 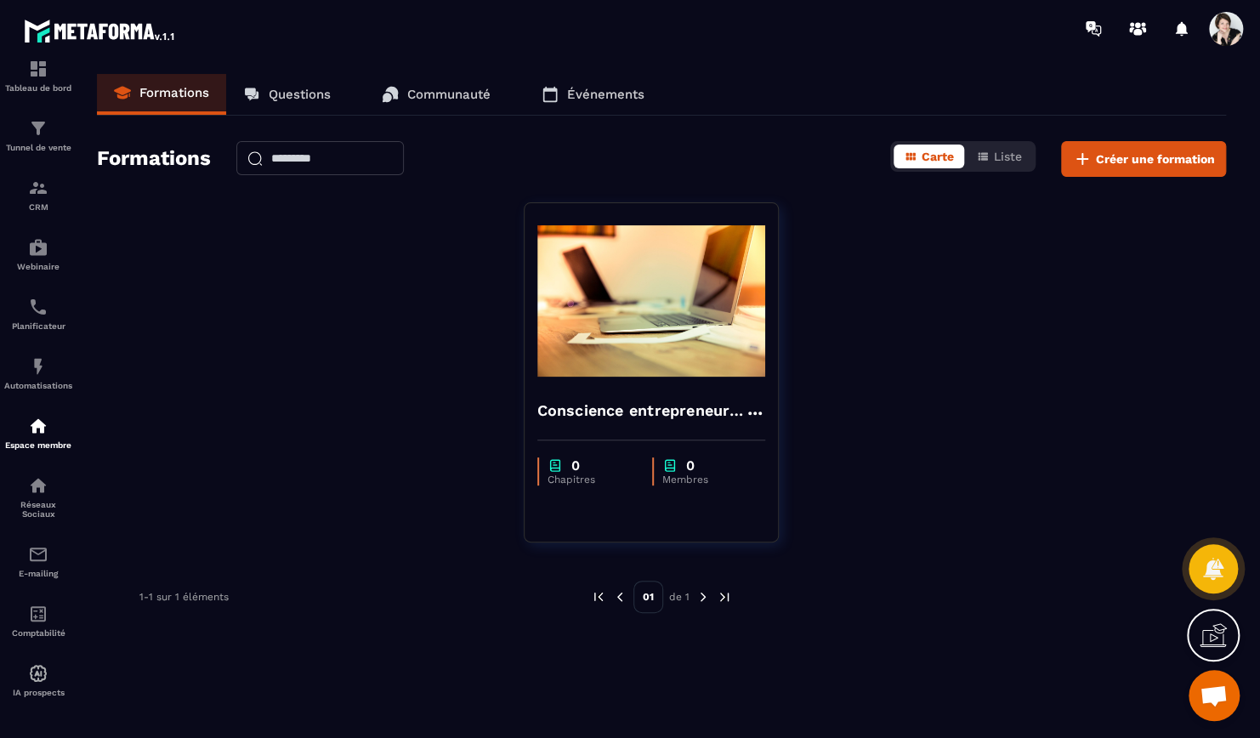 I want to click on p: Événements, so click(x=605, y=94).